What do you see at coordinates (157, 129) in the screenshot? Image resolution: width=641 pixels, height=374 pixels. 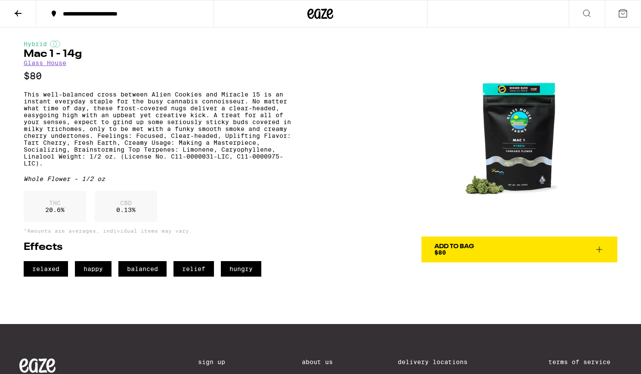 I see `p: This well-balanced cross between Alien Cookies and Miracle 15 is an instant everyday staple for t...` at bounding box center [157, 129].